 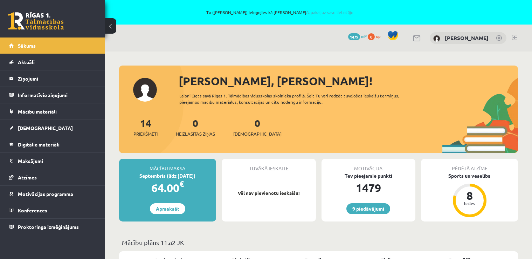 What do you see at coordinates (167, 188) in the screenshot?
I see `div: 64.00` at bounding box center [167, 188].